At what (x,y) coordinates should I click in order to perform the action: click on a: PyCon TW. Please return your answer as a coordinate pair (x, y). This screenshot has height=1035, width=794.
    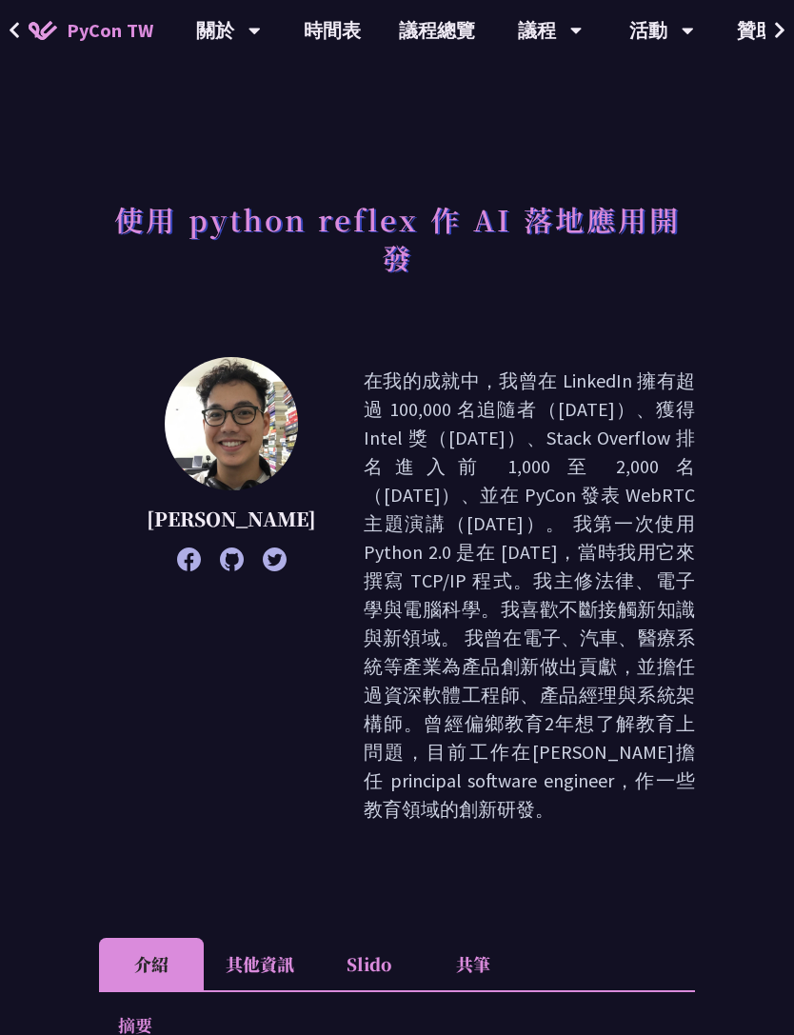
    Looking at the image, I should click on (90, 30).